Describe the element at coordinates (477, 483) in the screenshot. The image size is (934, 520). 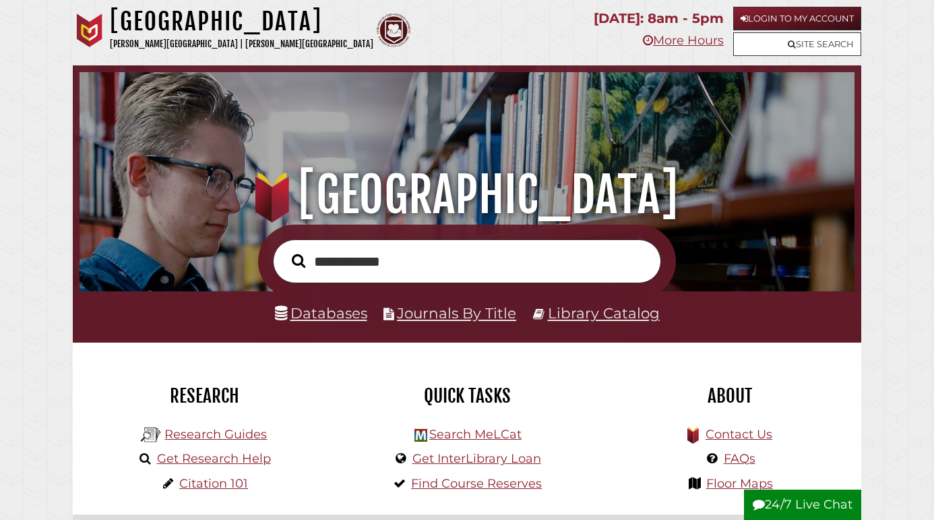
I see `a: Find Course Reserves` at that location.